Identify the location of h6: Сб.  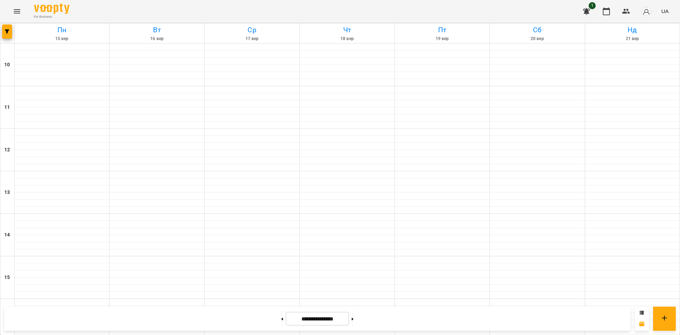
(537, 30).